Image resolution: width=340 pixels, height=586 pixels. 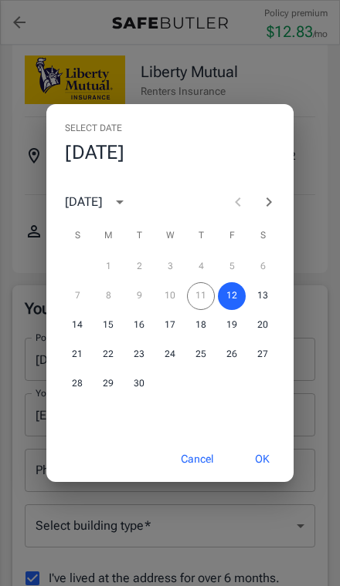 I want to click on button: calendar view is open, switch to year view, so click(x=120, y=202).